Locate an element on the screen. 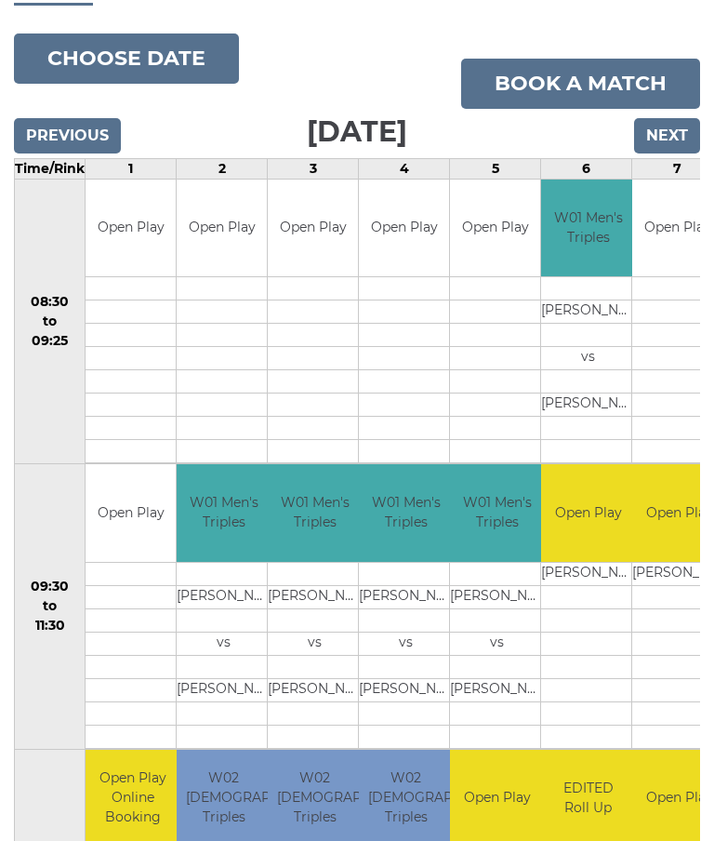  input: Previous is located at coordinates (67, 136).